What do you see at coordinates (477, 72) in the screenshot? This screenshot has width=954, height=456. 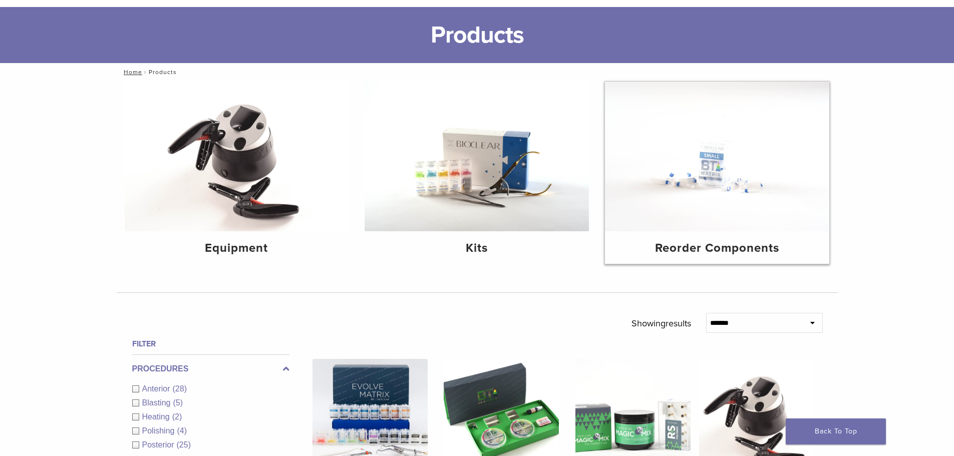 I see `nav: Products` at bounding box center [477, 72].